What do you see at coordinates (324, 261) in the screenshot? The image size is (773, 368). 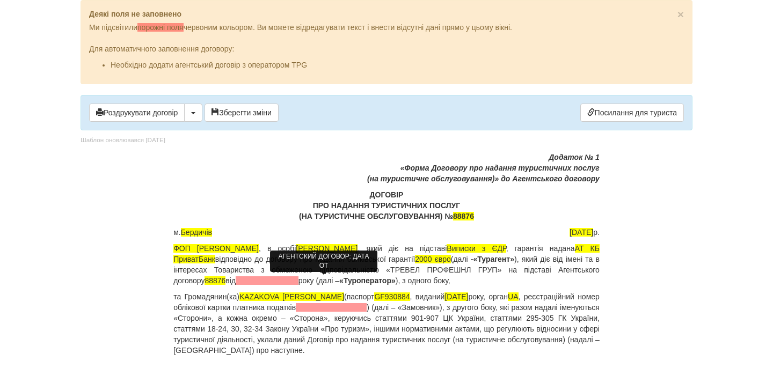 I see `div: АГЕНТСКИЙ ДОГОВОР: ДАТА ОТ` at bounding box center [324, 261].